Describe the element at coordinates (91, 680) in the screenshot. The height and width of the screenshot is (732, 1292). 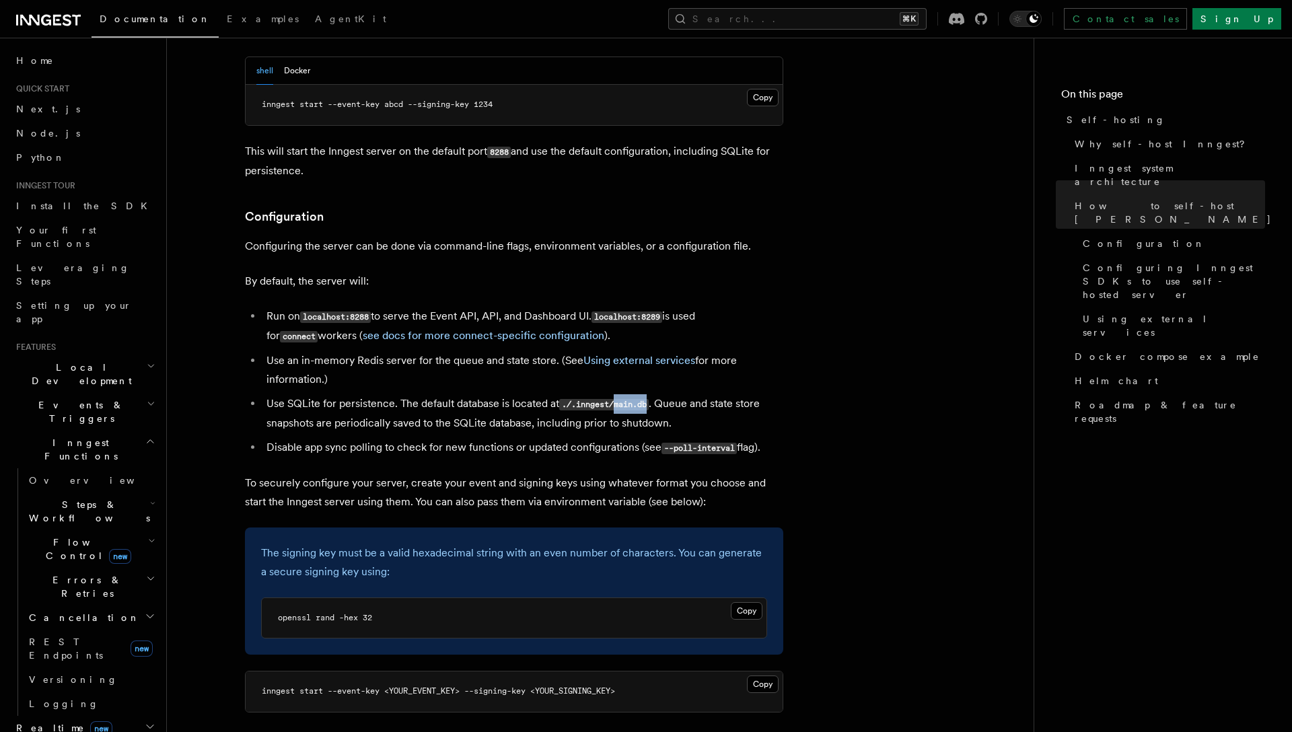
I see `a: Versioning` at that location.